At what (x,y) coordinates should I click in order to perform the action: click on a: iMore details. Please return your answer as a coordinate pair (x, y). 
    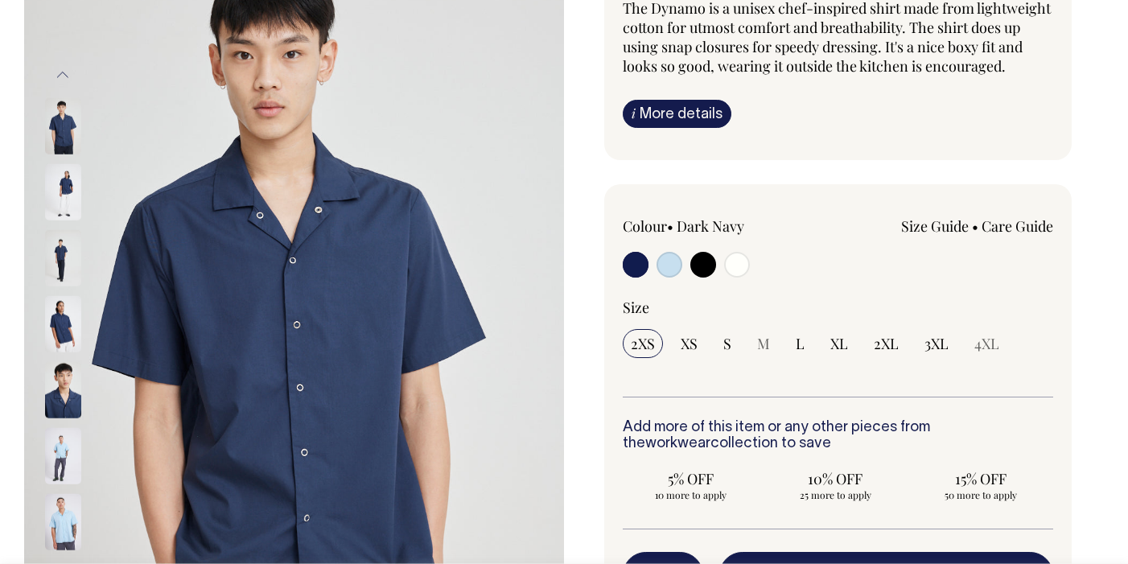
    Looking at the image, I should click on (677, 113).